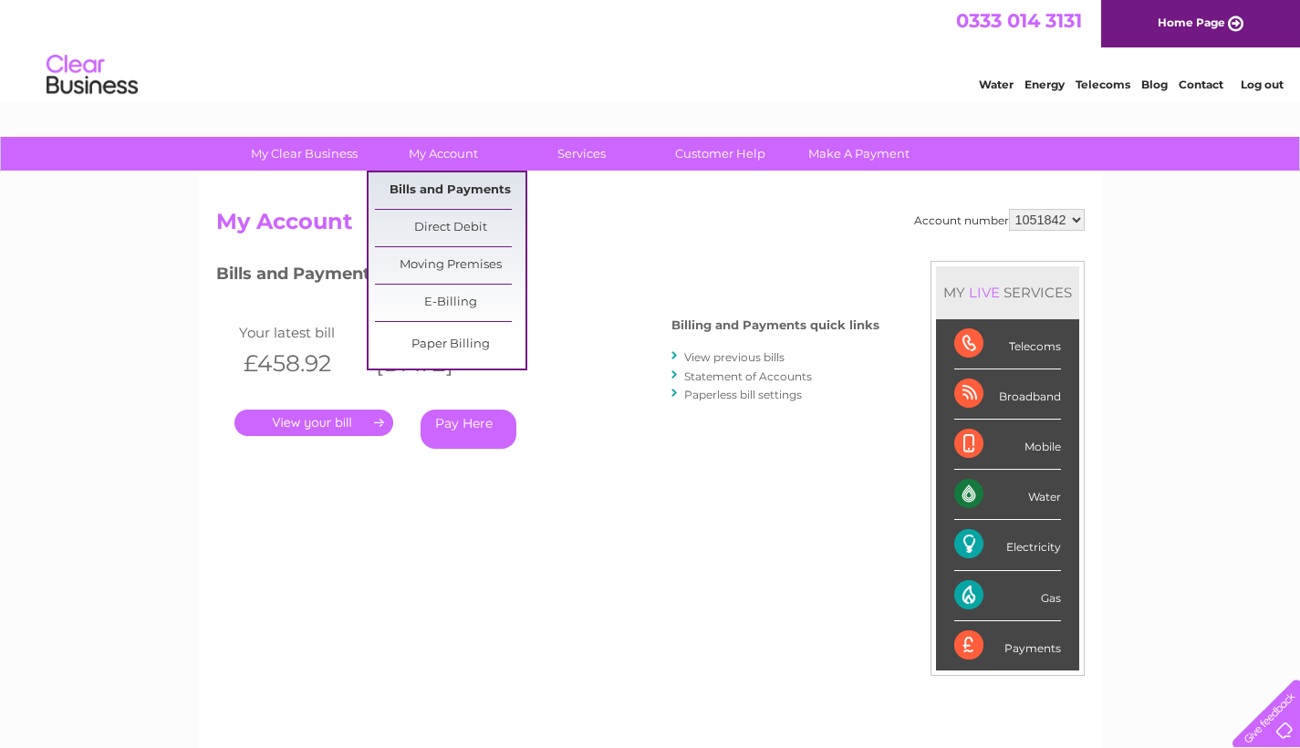 Image resolution: width=1300 pixels, height=748 pixels. What do you see at coordinates (1262, 84) in the screenshot?
I see `a: Log out` at bounding box center [1262, 84].